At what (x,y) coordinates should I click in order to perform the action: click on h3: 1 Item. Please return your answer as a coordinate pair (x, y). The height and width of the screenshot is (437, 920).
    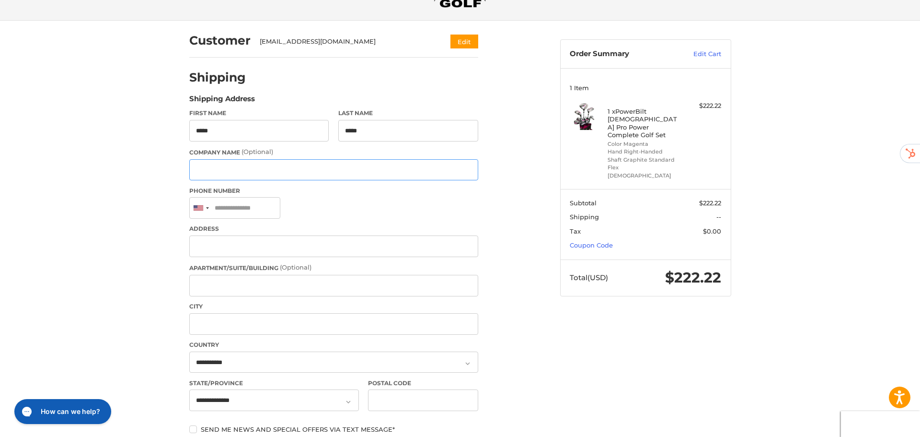
    Looking at the image, I should click on (646, 88).